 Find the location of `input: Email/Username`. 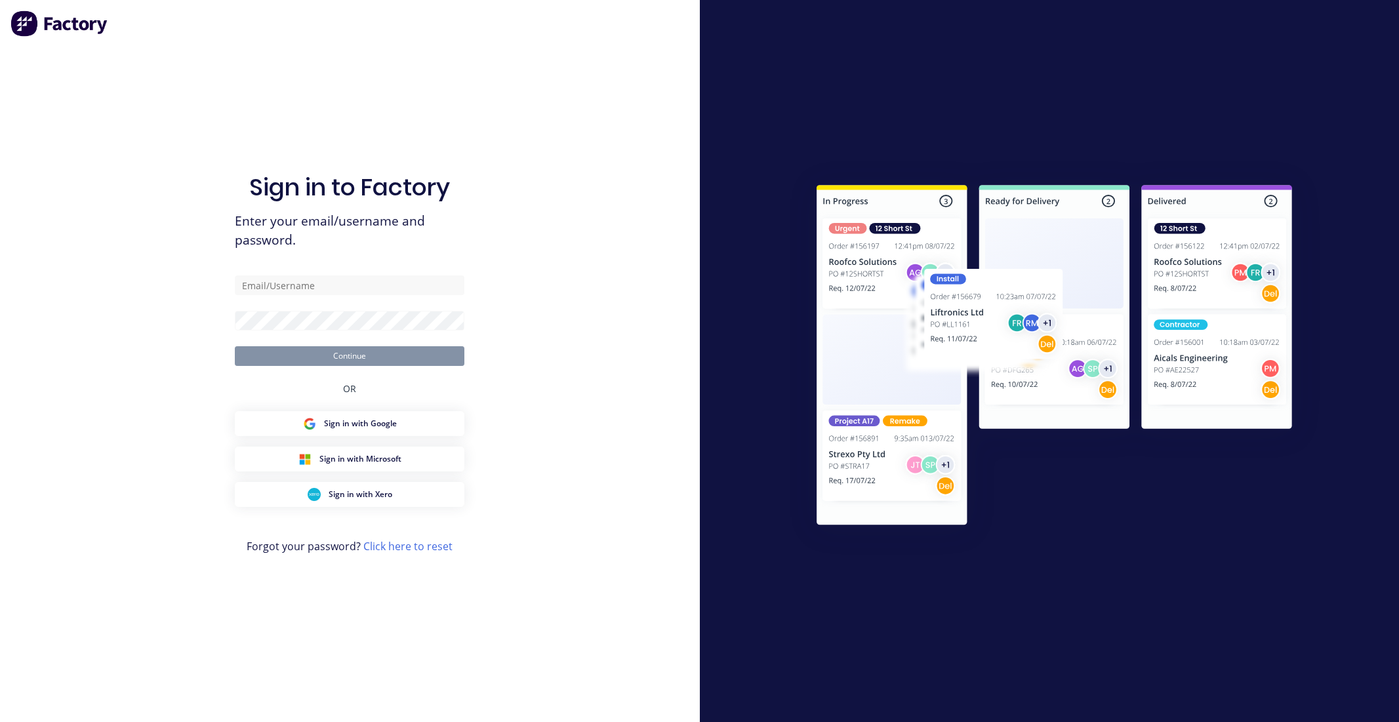

input: Email/Username is located at coordinates (349, 285).